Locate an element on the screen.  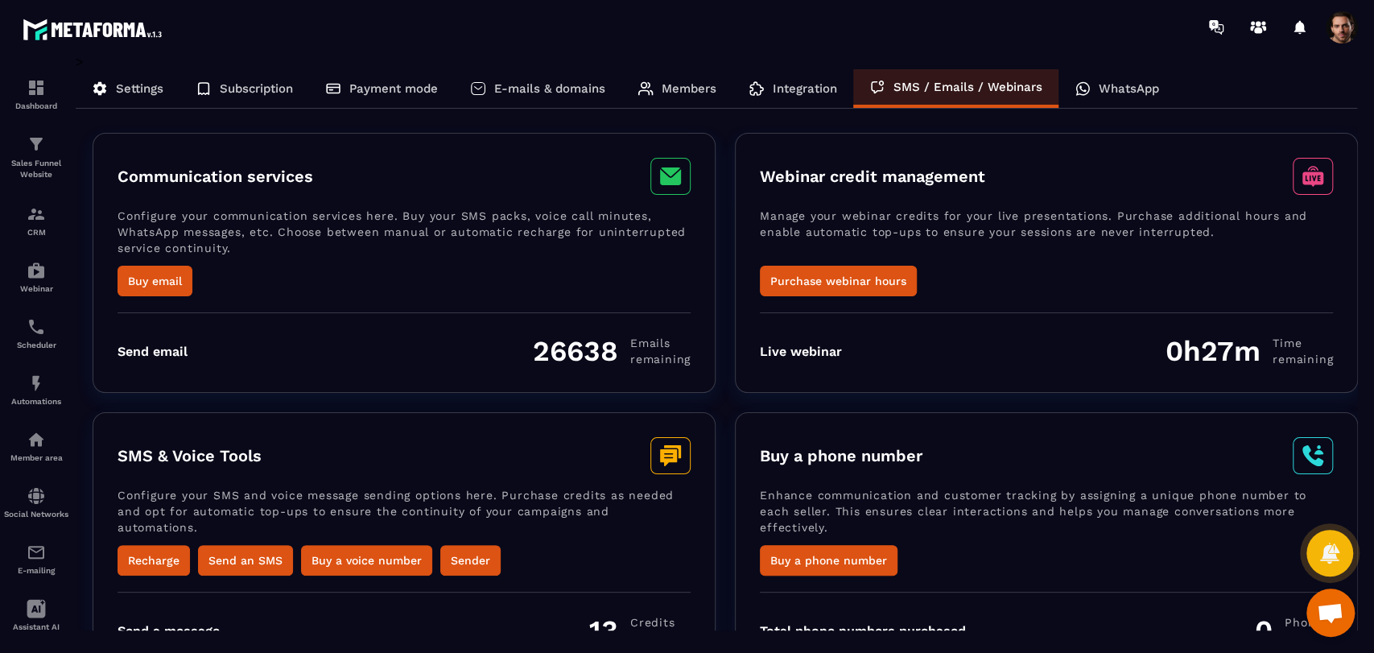
button: Sender is located at coordinates (470, 560).